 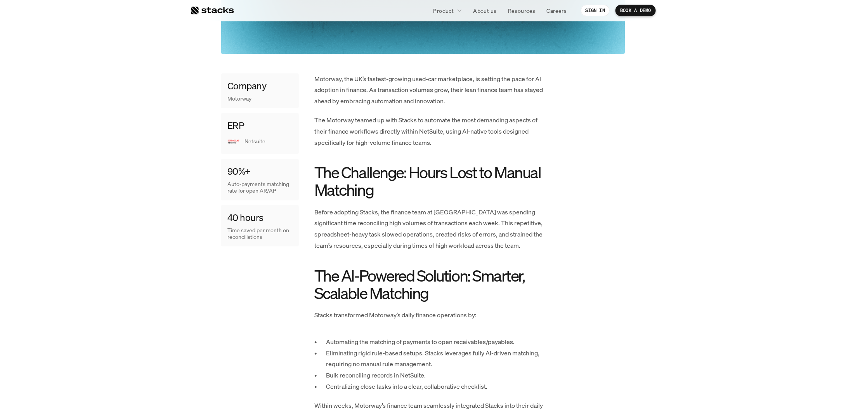 What do you see at coordinates (444, 10) in the screenshot?
I see `p: Product` at bounding box center [444, 10].